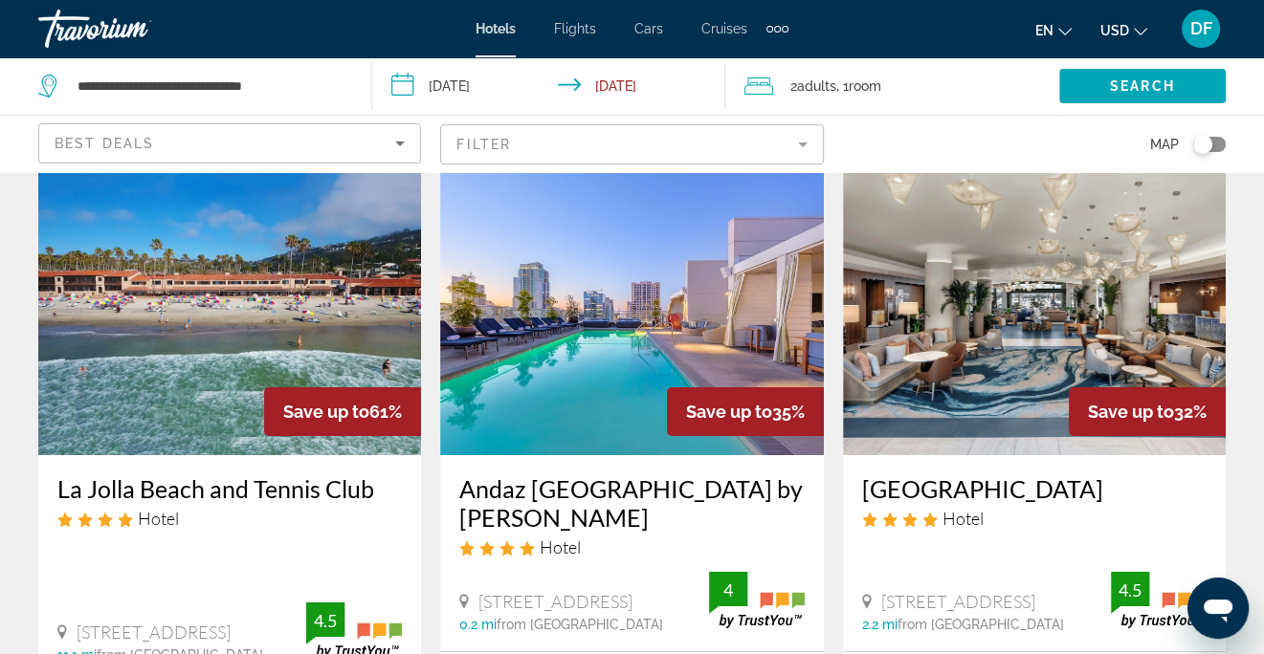 This screenshot has width=1264, height=654. I want to click on a: Flights, so click(575, 29).